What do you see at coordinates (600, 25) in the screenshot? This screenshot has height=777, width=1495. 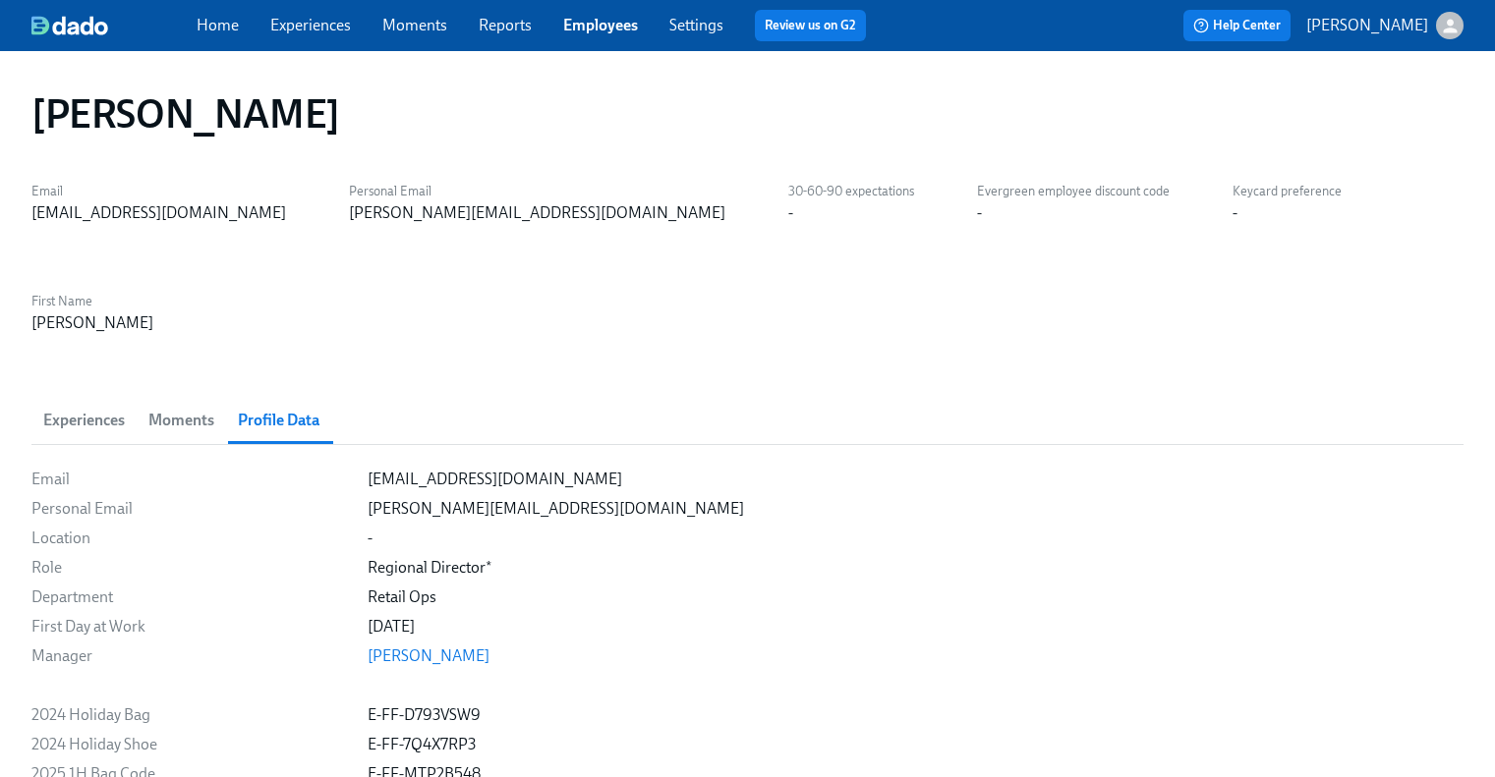 I see `a: Employees` at bounding box center [600, 25].